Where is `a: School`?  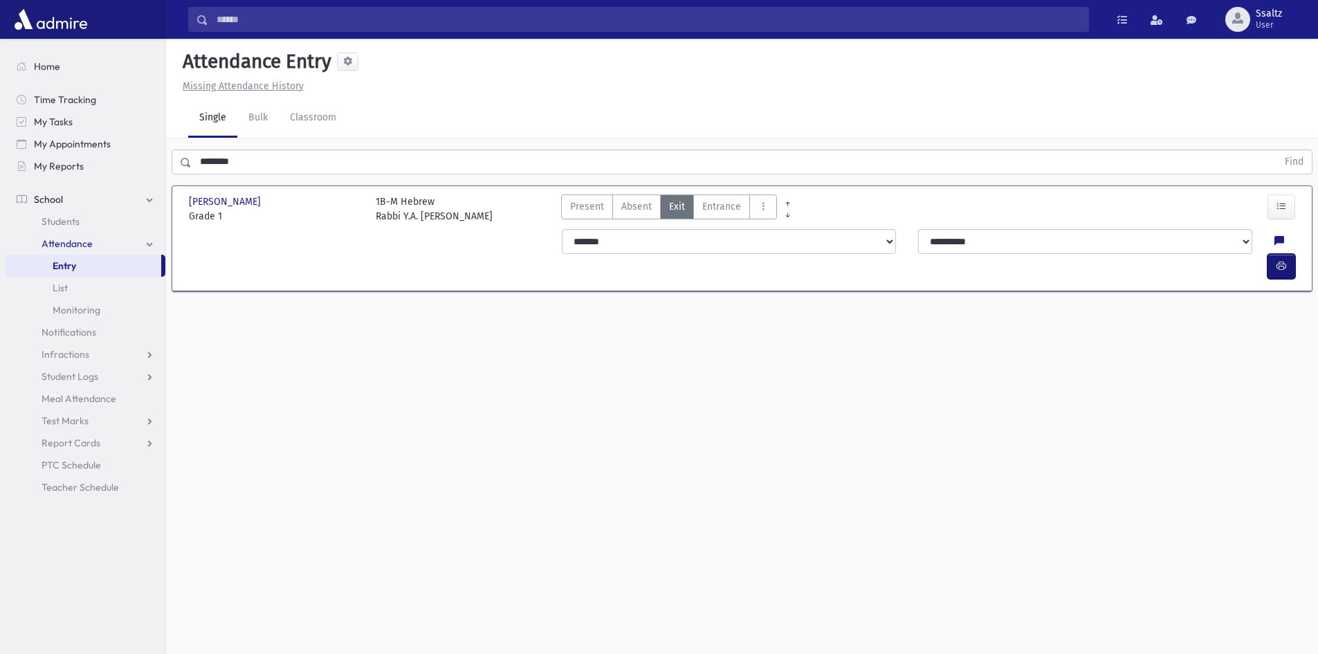
a: School is located at coordinates (85, 199).